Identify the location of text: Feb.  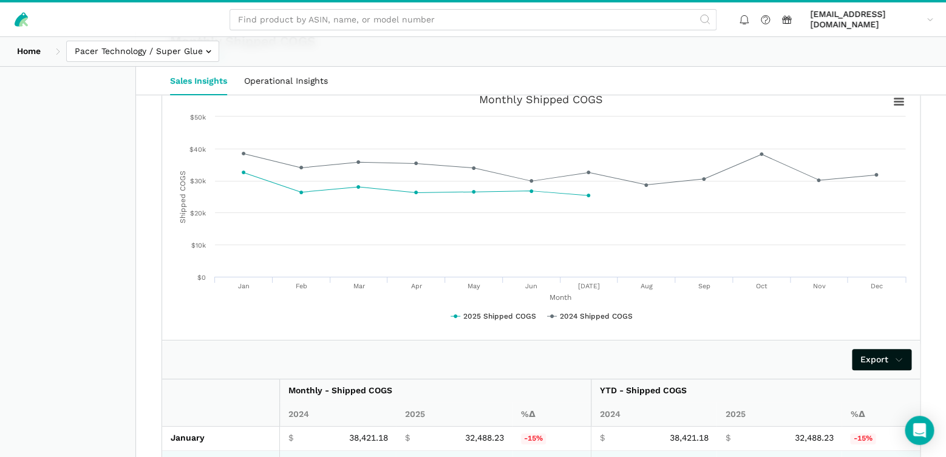
(301, 286).